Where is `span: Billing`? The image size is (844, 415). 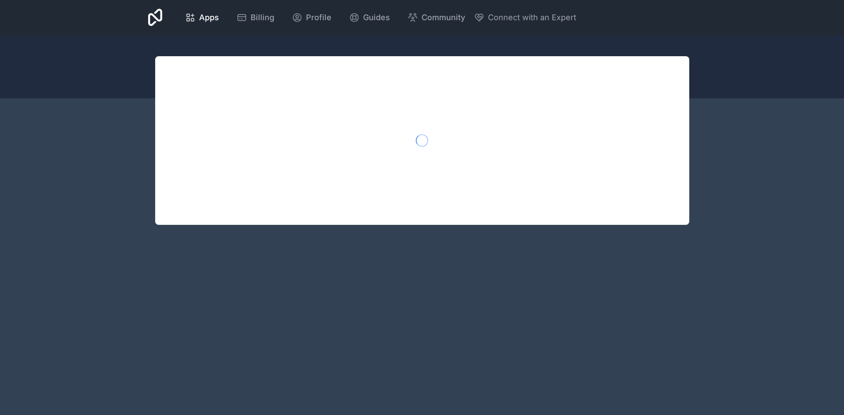
span: Billing is located at coordinates (262, 18).